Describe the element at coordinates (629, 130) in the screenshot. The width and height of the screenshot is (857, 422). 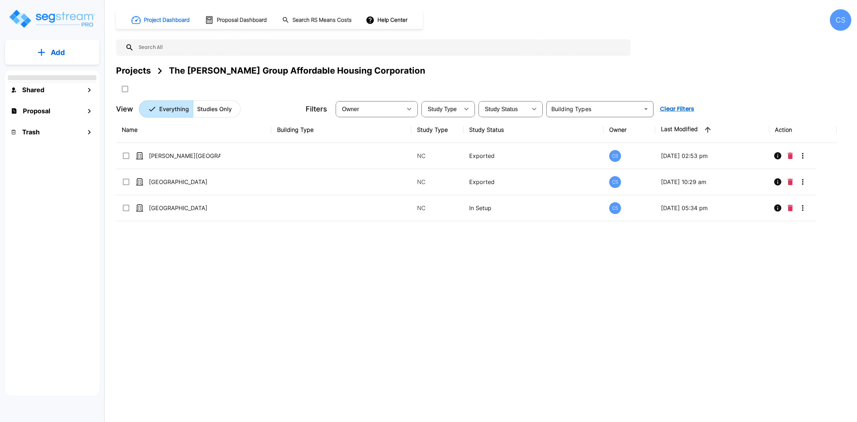
I see `th: Owner` at that location.